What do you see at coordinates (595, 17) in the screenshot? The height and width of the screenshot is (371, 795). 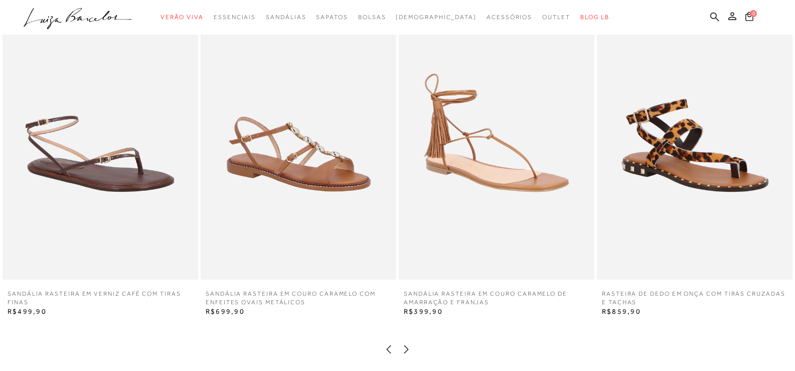 I see `a: BLOG LB` at bounding box center [595, 17].